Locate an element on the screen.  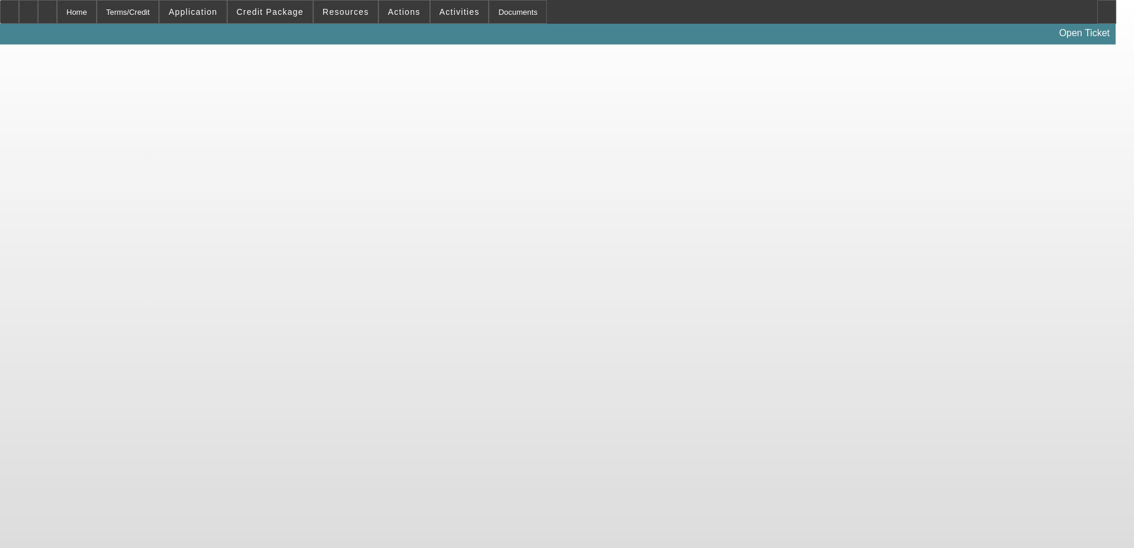
button: Activities is located at coordinates (460, 12).